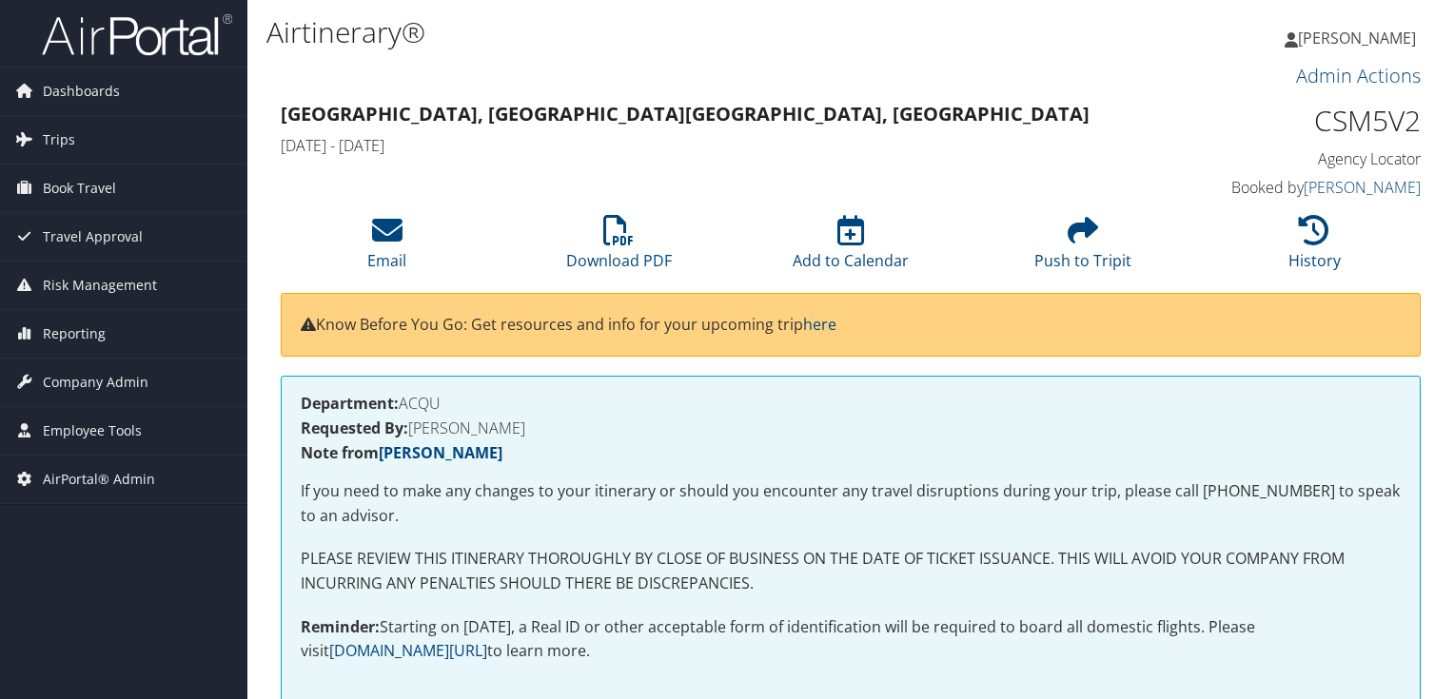  I want to click on a: History, so click(1314, 248).